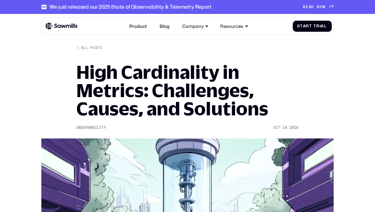  Describe the element at coordinates (232, 26) in the screenshot. I see `div: Resources` at that location.